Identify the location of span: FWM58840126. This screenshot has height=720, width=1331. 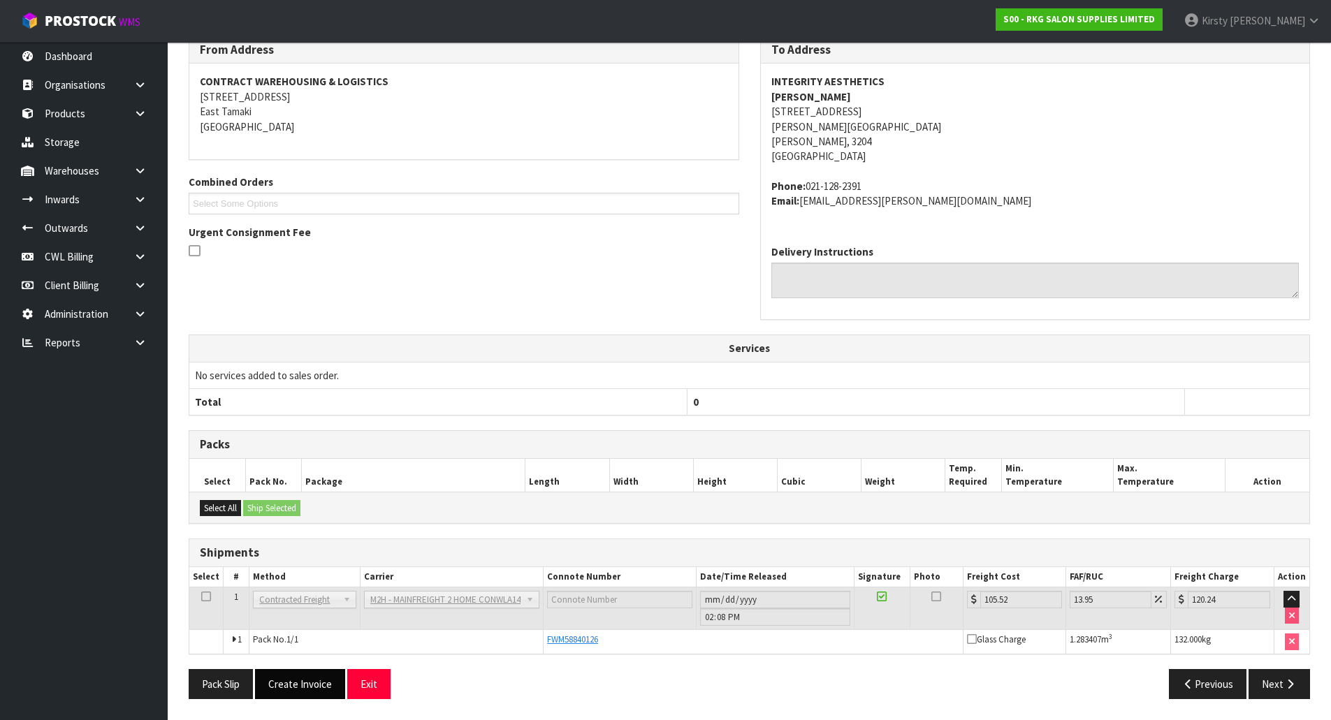
(572, 639).